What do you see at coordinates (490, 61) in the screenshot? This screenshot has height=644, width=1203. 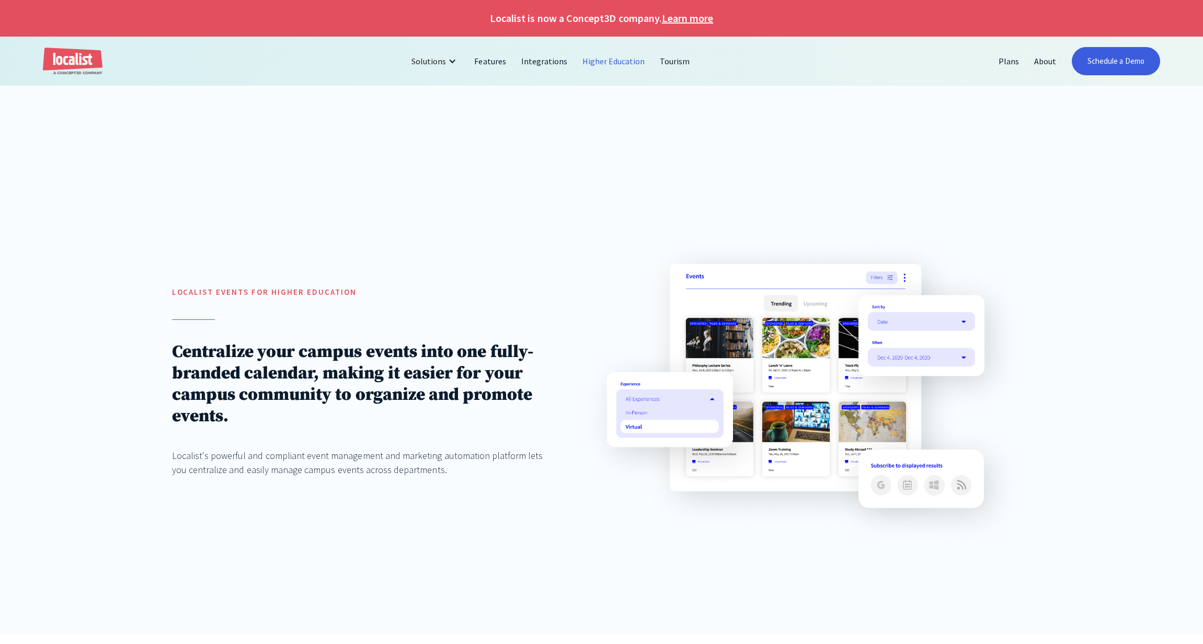 I see `a: Features` at bounding box center [490, 61].